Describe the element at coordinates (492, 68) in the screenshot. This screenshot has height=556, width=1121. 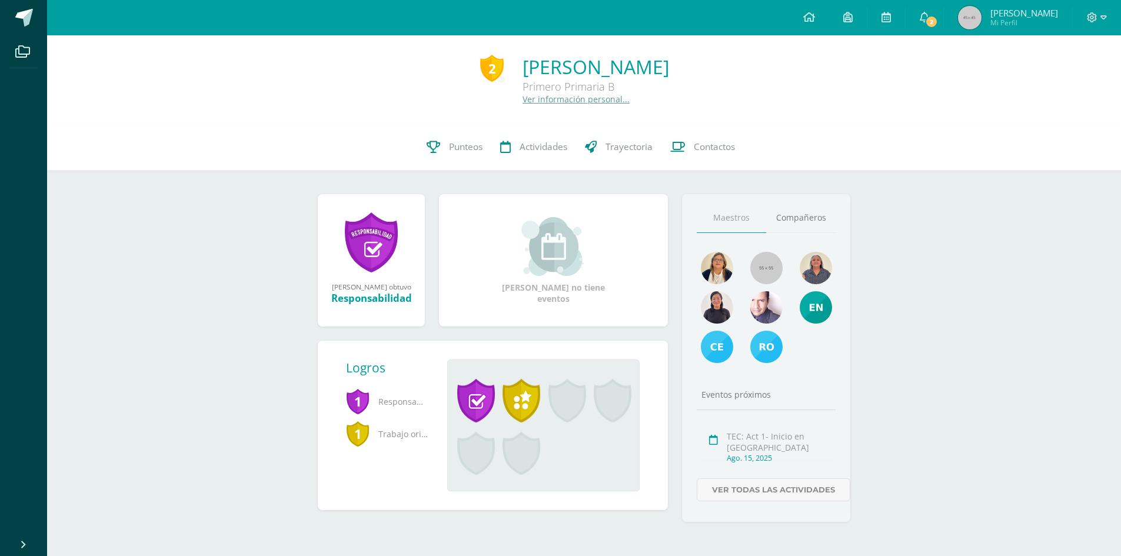
I see `div: 2` at that location.